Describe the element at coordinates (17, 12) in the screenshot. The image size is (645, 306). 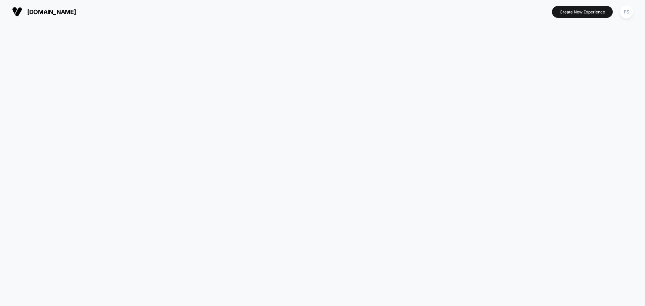
I see `img: Visually logo` at that location.